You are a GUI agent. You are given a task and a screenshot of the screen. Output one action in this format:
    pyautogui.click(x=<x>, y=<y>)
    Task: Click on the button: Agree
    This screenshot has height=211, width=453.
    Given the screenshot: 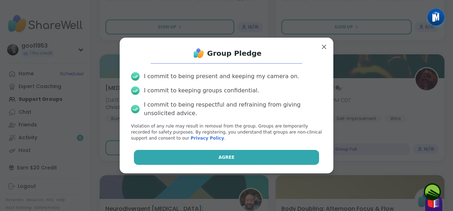 What is the action you would take?
    pyautogui.click(x=226, y=158)
    